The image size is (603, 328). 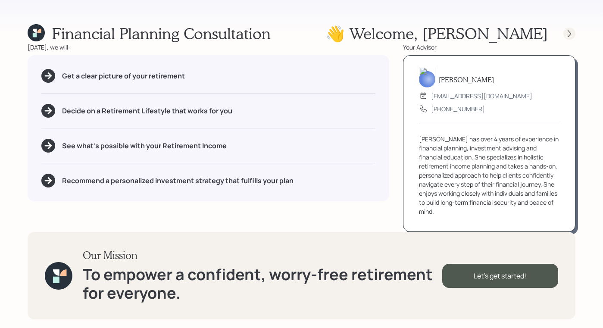 I want to click on h5: Get a clear picture of your retirement, so click(x=123, y=76).